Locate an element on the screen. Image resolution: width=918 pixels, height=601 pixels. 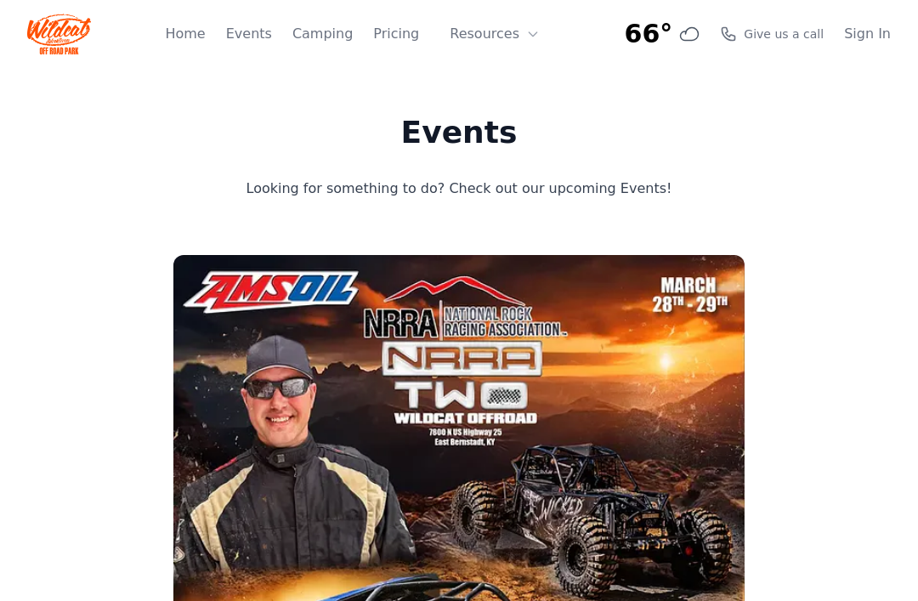
button: Resources is located at coordinates (495, 27).